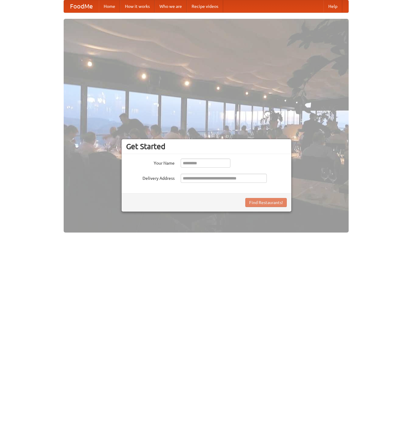 Image resolution: width=412 pixels, height=429 pixels. I want to click on button: Find Restaurants!, so click(266, 202).